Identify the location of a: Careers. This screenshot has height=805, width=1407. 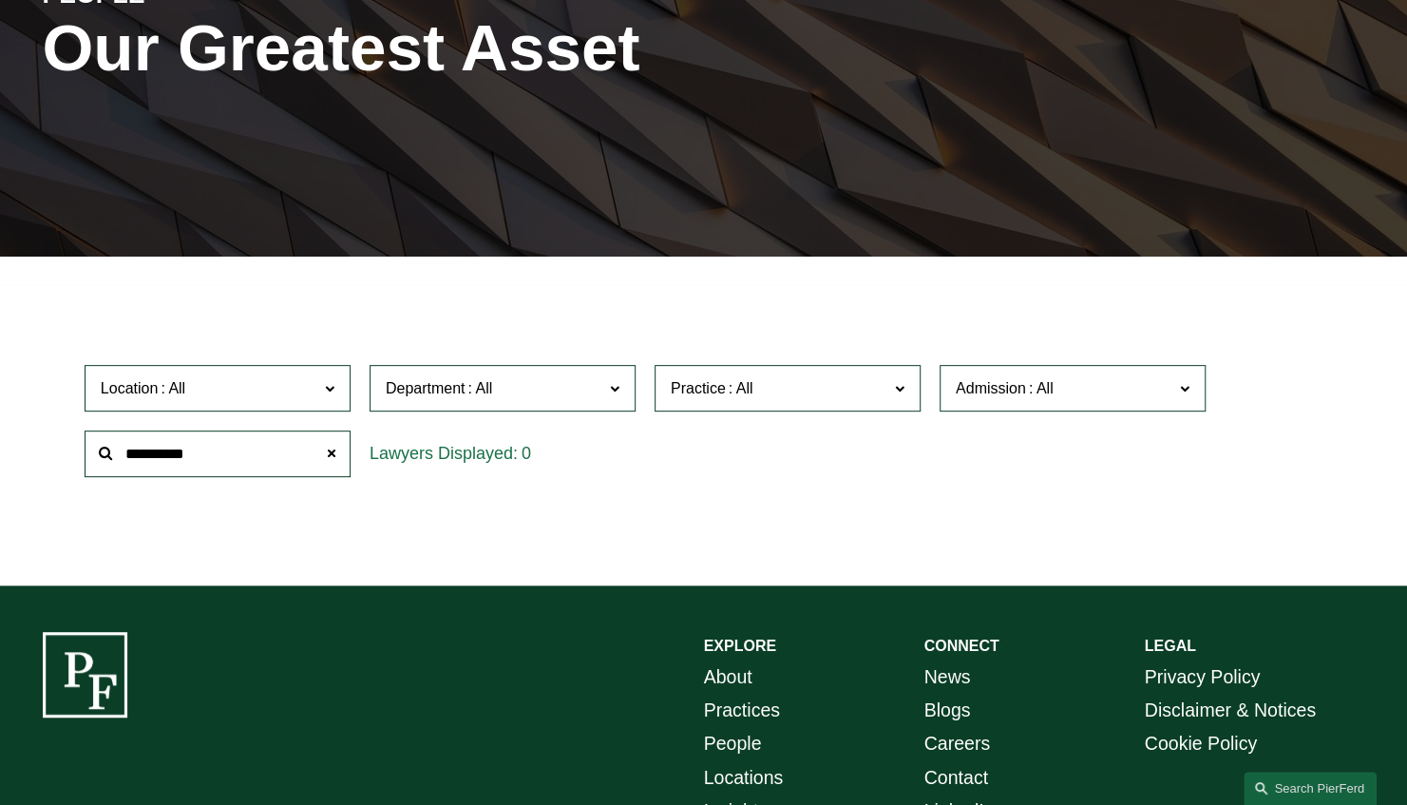
(958, 743).